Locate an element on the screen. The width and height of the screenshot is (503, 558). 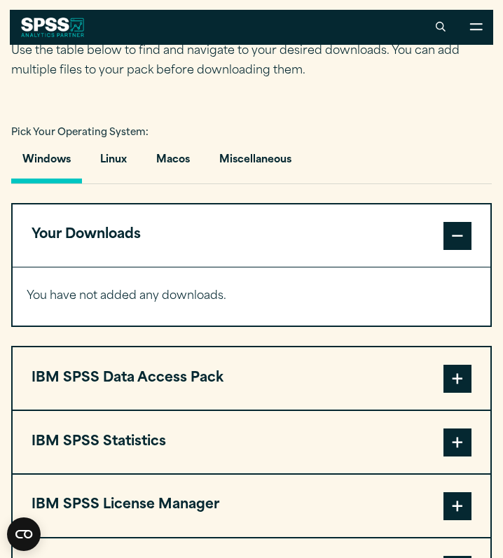
button: Windows is located at coordinates (46, 163).